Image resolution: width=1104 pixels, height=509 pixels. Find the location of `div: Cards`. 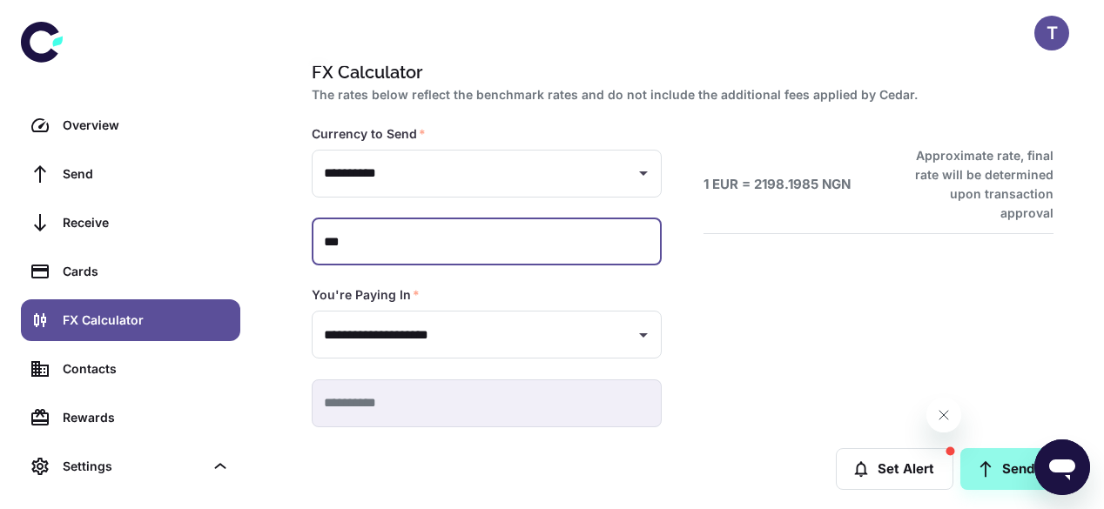

div: Cards is located at coordinates (146, 272).